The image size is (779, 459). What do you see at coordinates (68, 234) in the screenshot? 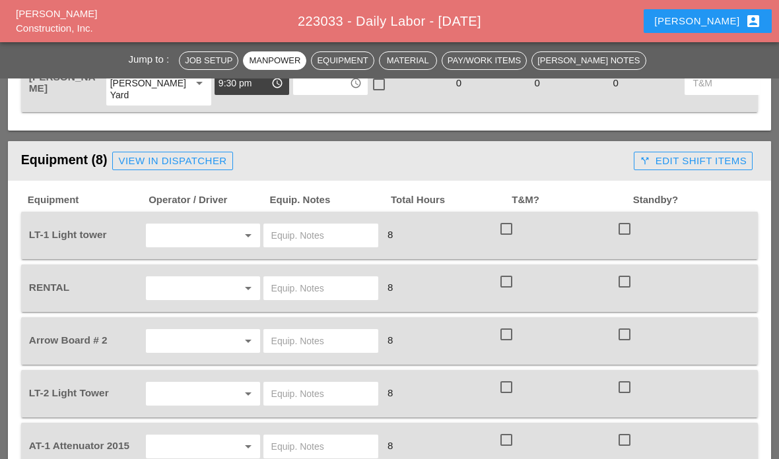
I see `span: LT-1 Light tower` at bounding box center [68, 234].